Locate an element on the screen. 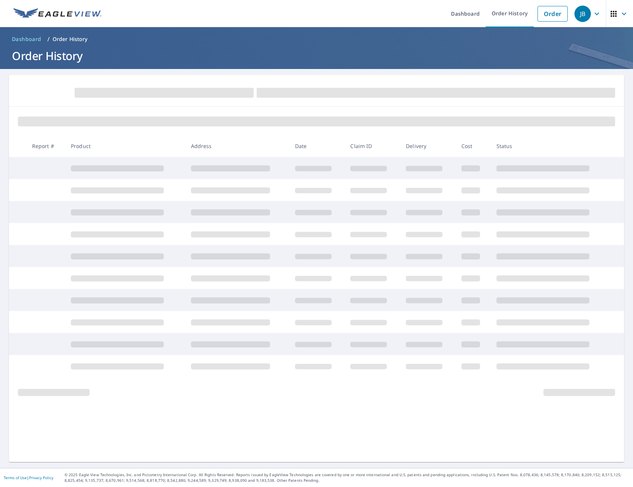  div: JB is located at coordinates (582, 14).